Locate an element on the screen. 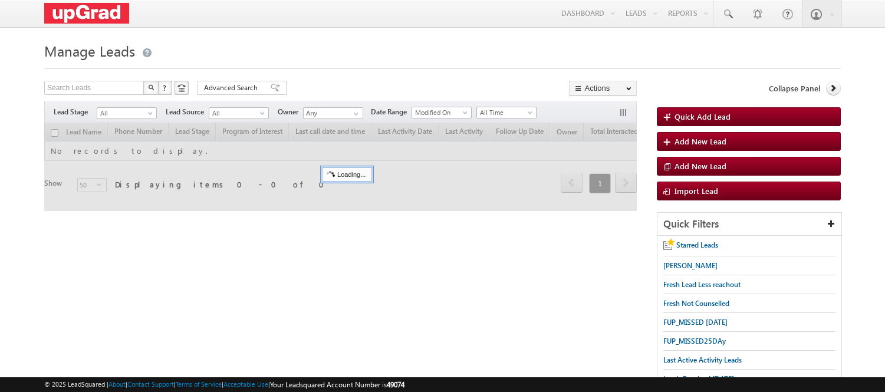 The height and width of the screenshot is (392, 885). a: All Time is located at coordinates (507, 113).